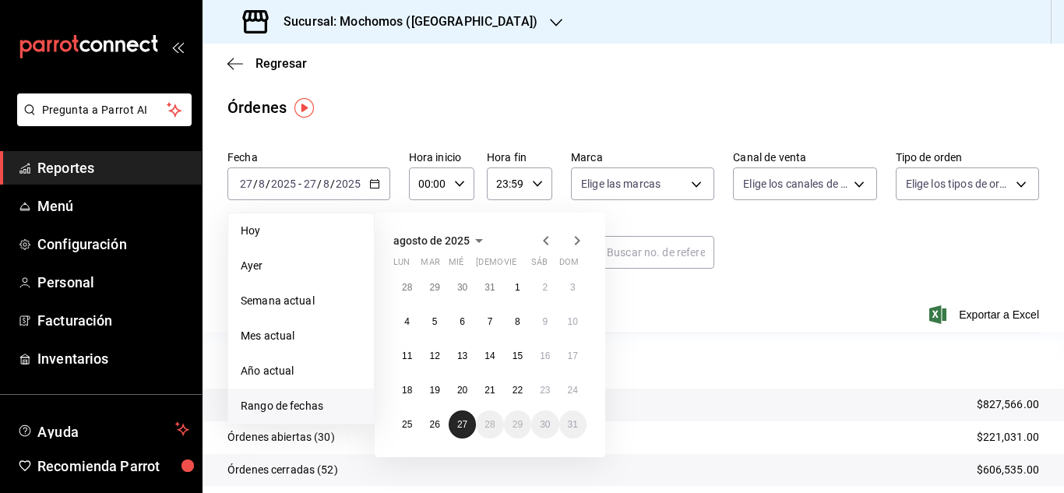 This screenshot has height=493, width=1064. I want to click on input: Buscar no. de referencia, so click(661, 252).